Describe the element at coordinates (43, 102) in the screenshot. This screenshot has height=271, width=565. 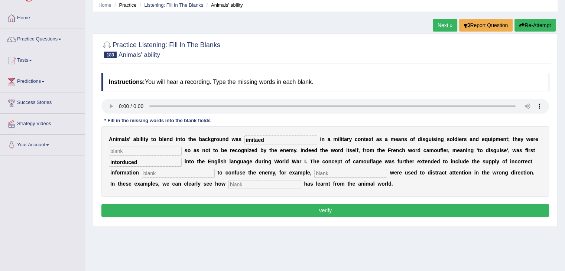
I see `a: Success Stories` at that location.